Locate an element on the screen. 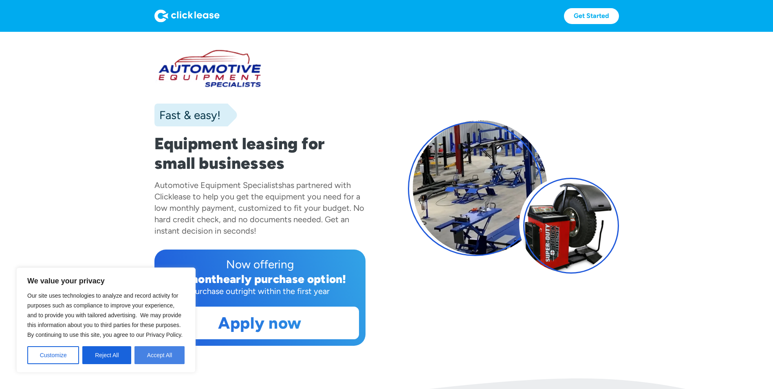 The height and width of the screenshot is (389, 773). div: Automotive Equipment Specialists is located at coordinates (218, 185).